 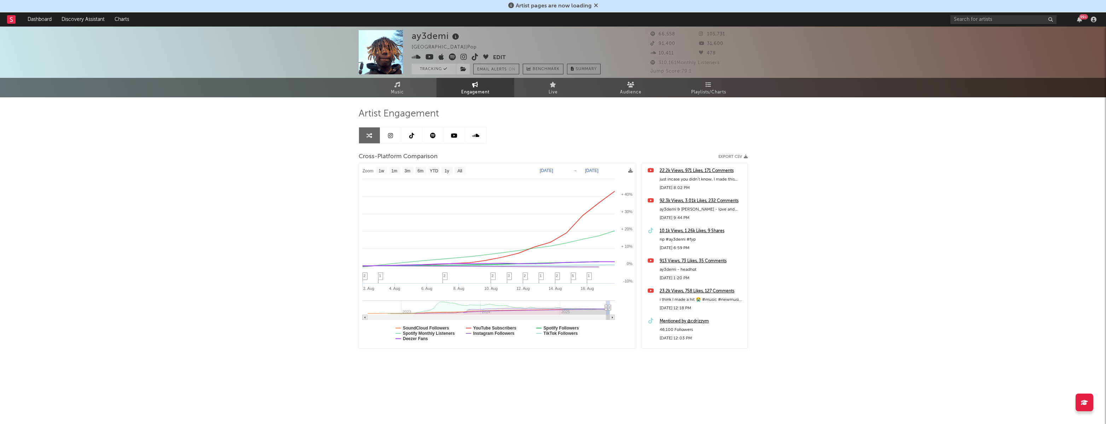 I want to click on text: Deezer Fans, so click(x=415, y=338).